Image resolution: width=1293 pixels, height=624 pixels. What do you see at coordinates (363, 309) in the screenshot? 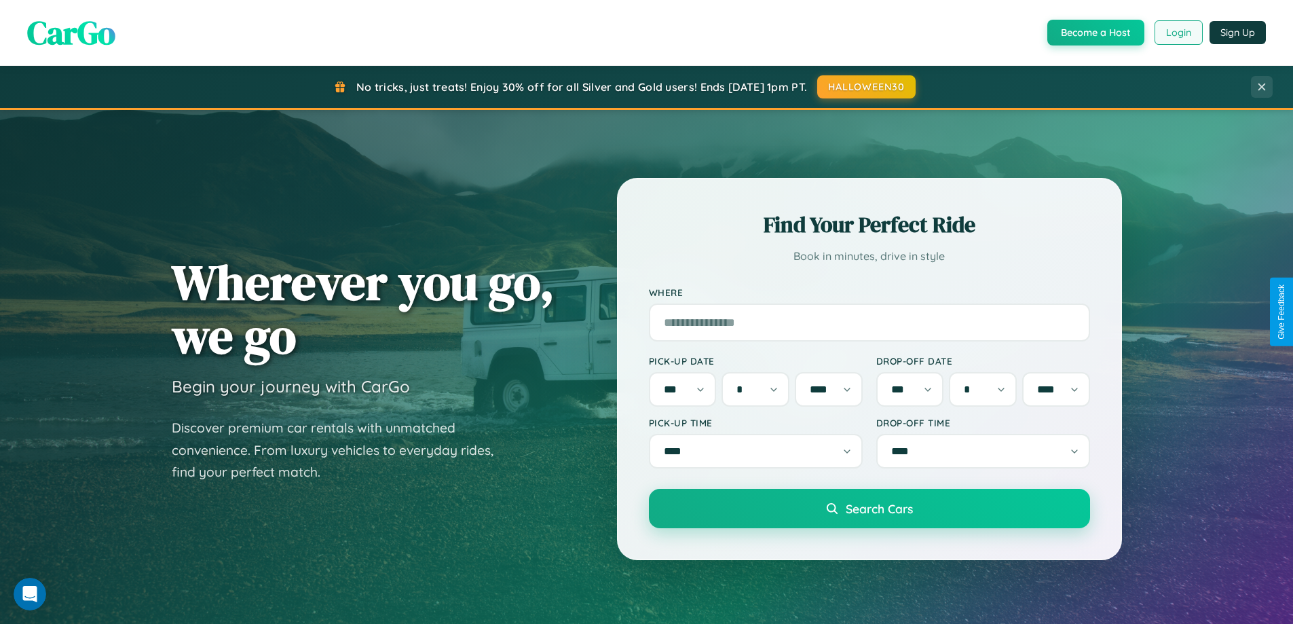
I see `h1: Wherever you go, we go` at bounding box center [363, 309].